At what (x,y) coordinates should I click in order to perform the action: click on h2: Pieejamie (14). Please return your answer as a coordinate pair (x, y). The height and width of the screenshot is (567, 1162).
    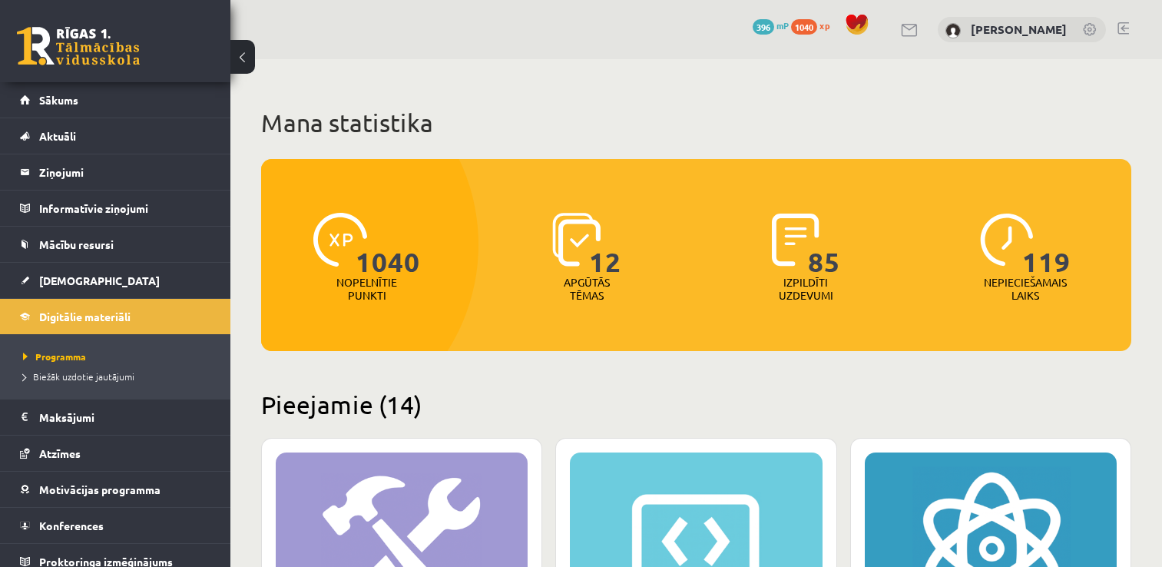
    Looking at the image, I should click on (696, 404).